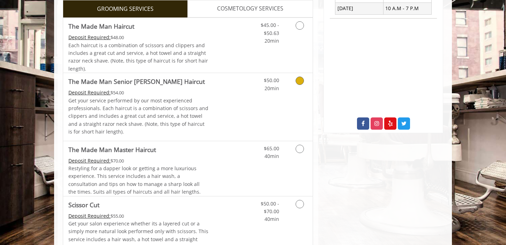  I want to click on span: $50.00, so click(272, 80).